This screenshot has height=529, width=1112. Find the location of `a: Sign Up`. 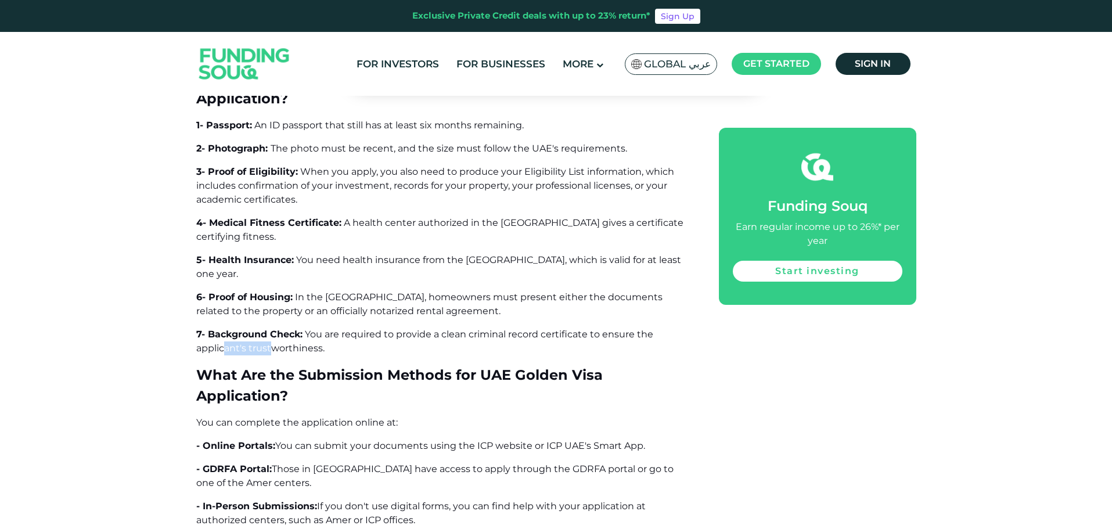

a: Sign Up is located at coordinates (678, 16).